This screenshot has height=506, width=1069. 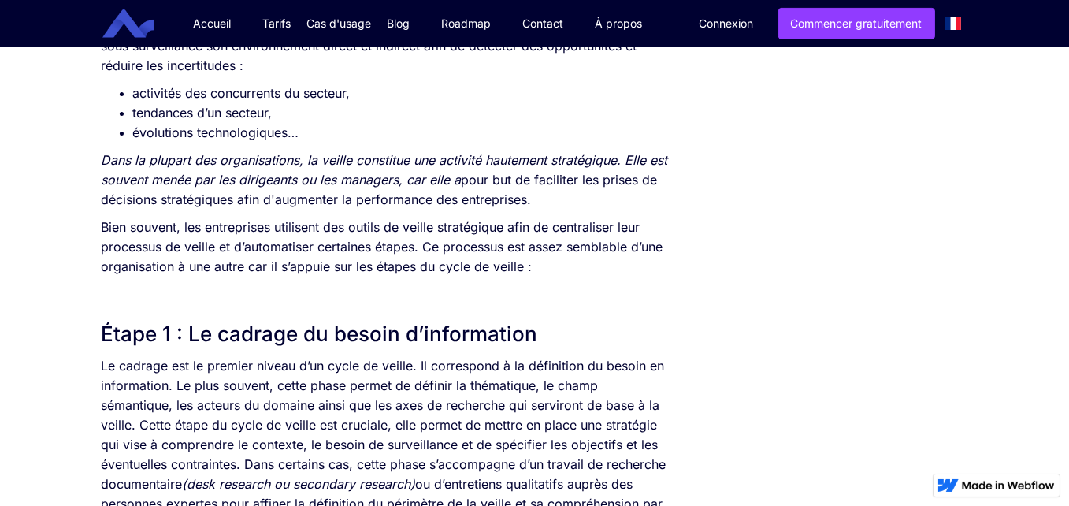 What do you see at coordinates (404, 93) in the screenshot?
I see `li: activités des concurrents du secteur,` at bounding box center [404, 93].